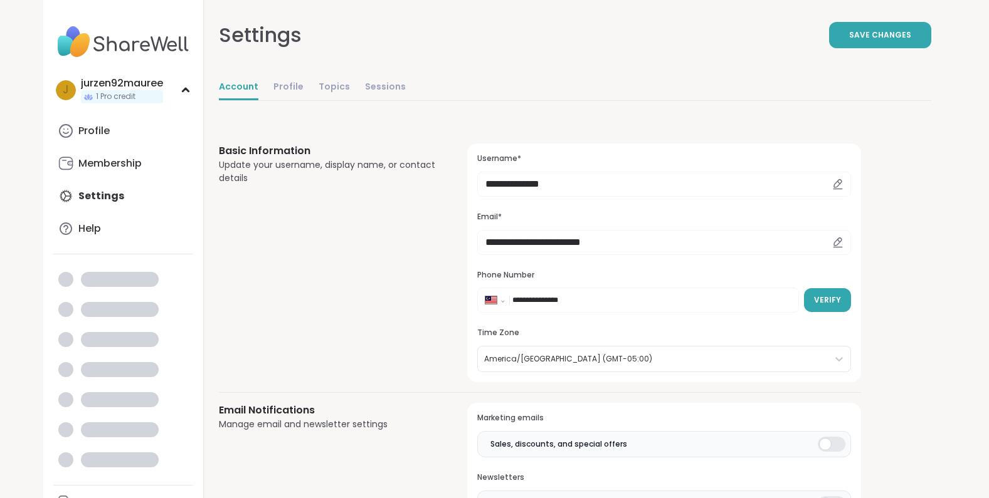  I want to click on div: Help, so click(90, 229).